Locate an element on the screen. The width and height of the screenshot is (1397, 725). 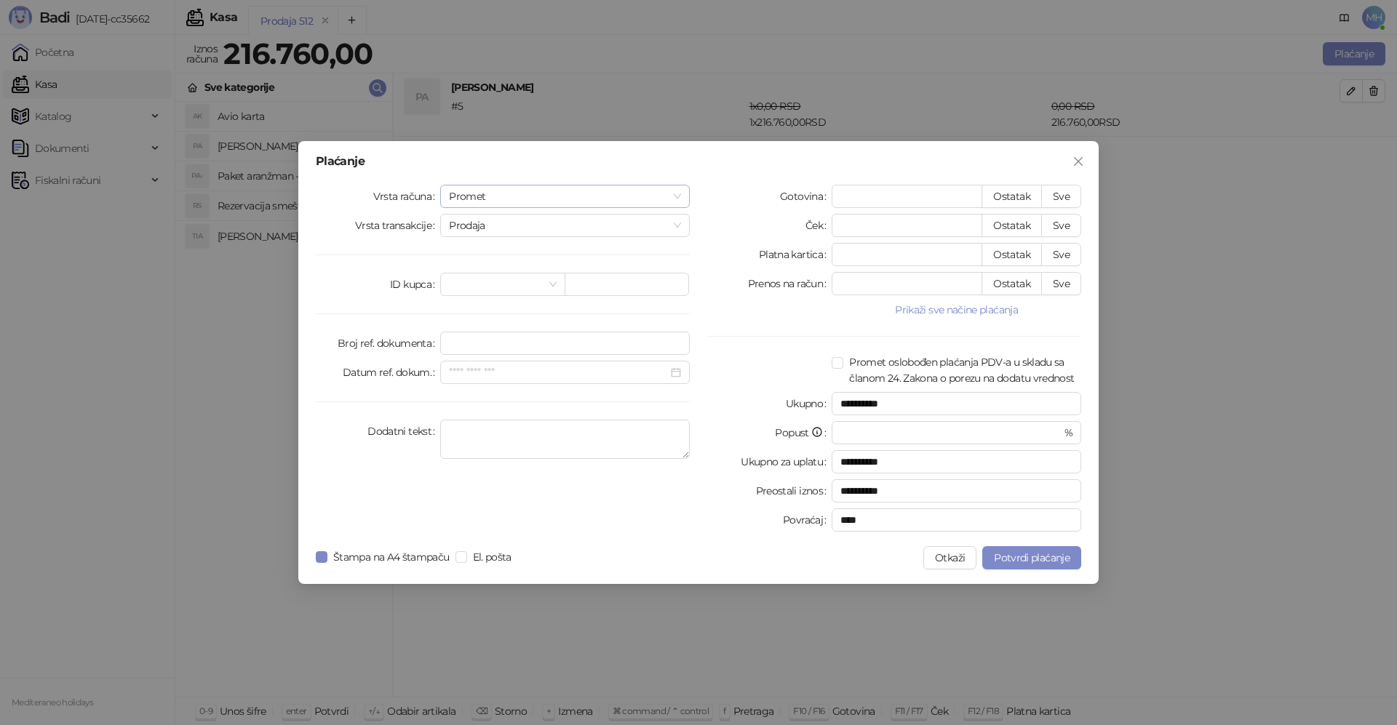
div: Plaćanje is located at coordinates (698, 162).